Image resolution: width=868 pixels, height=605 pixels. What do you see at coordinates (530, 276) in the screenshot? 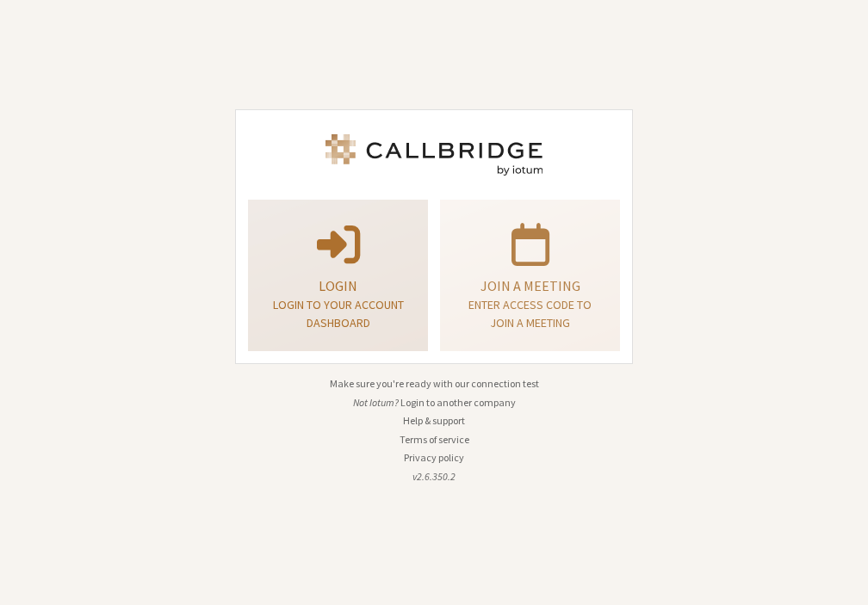
I see `a: Join a meetingEnter access code to join a meeting` at bounding box center [530, 276].